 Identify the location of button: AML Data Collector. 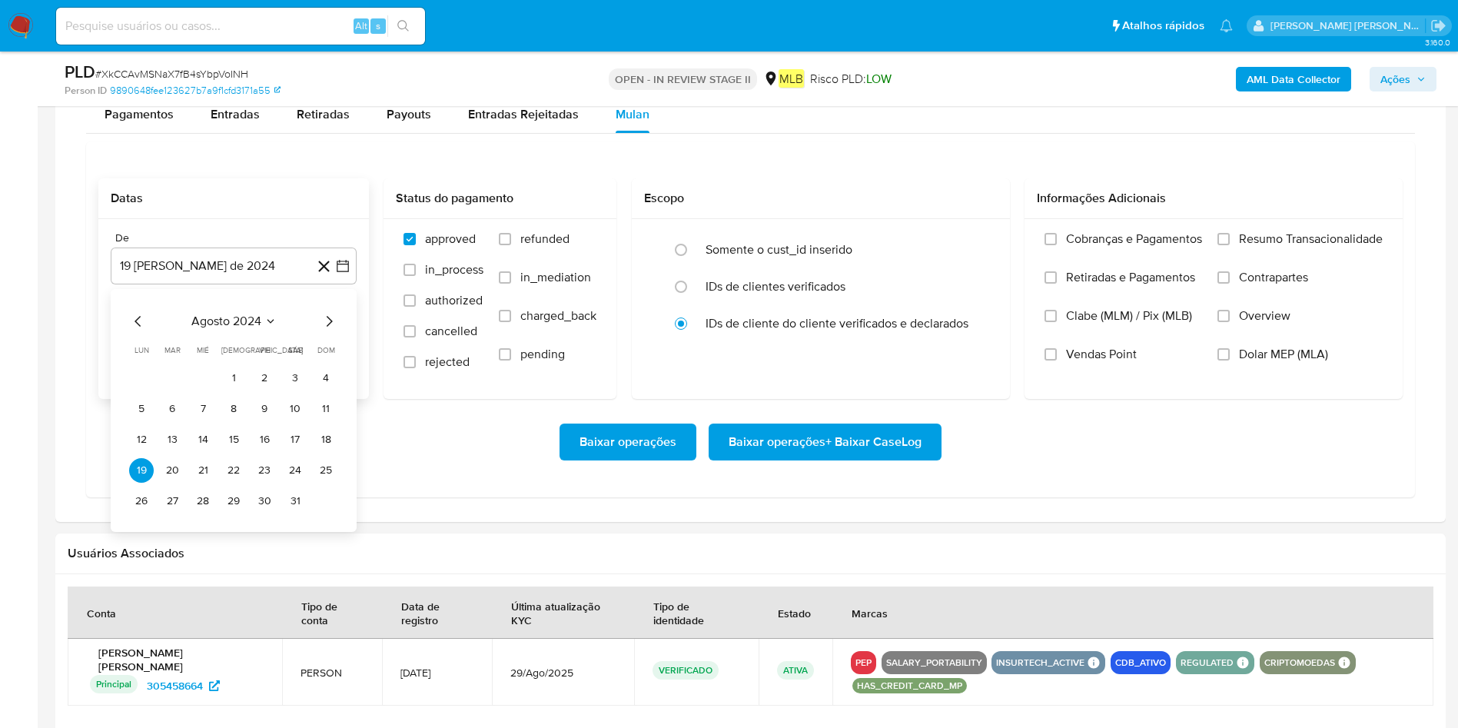
(1294, 79).